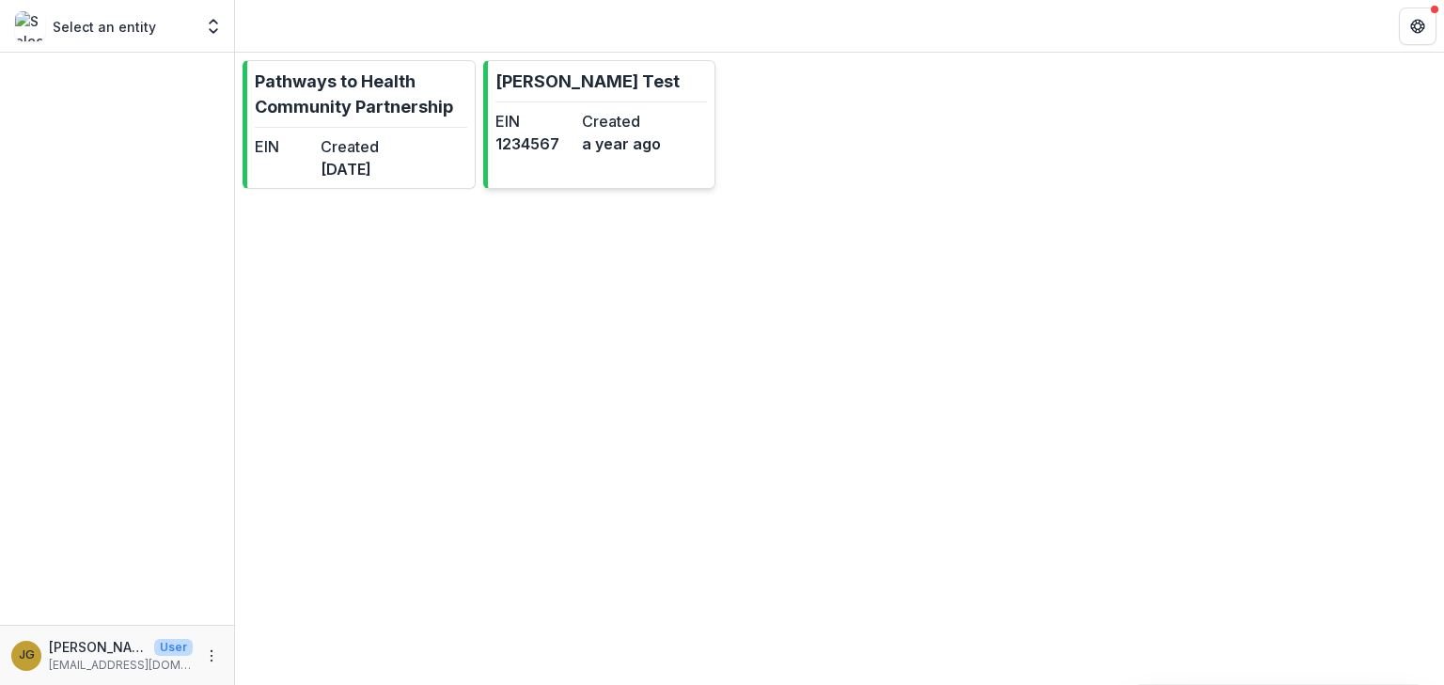  What do you see at coordinates (30, 26) in the screenshot?
I see `img: Select an entity` at bounding box center [30, 26].